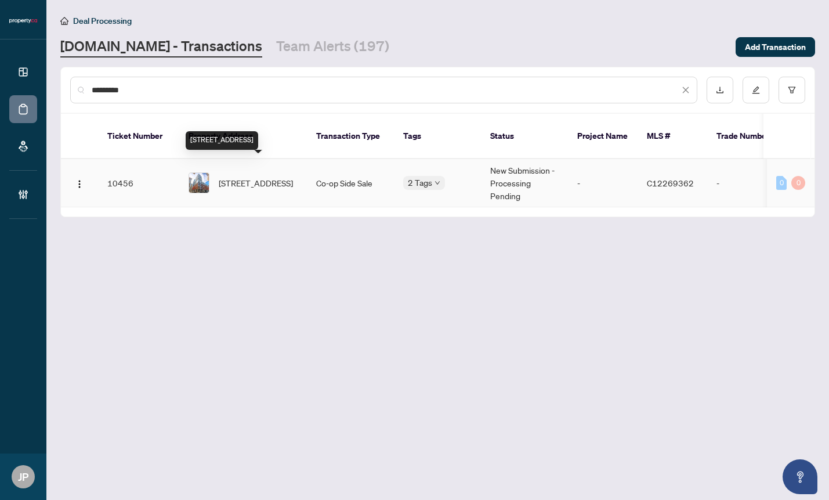 The width and height of the screenshot is (829, 500). What do you see at coordinates (748, 136) in the screenshot?
I see `th: Trade Number` at bounding box center [748, 136].